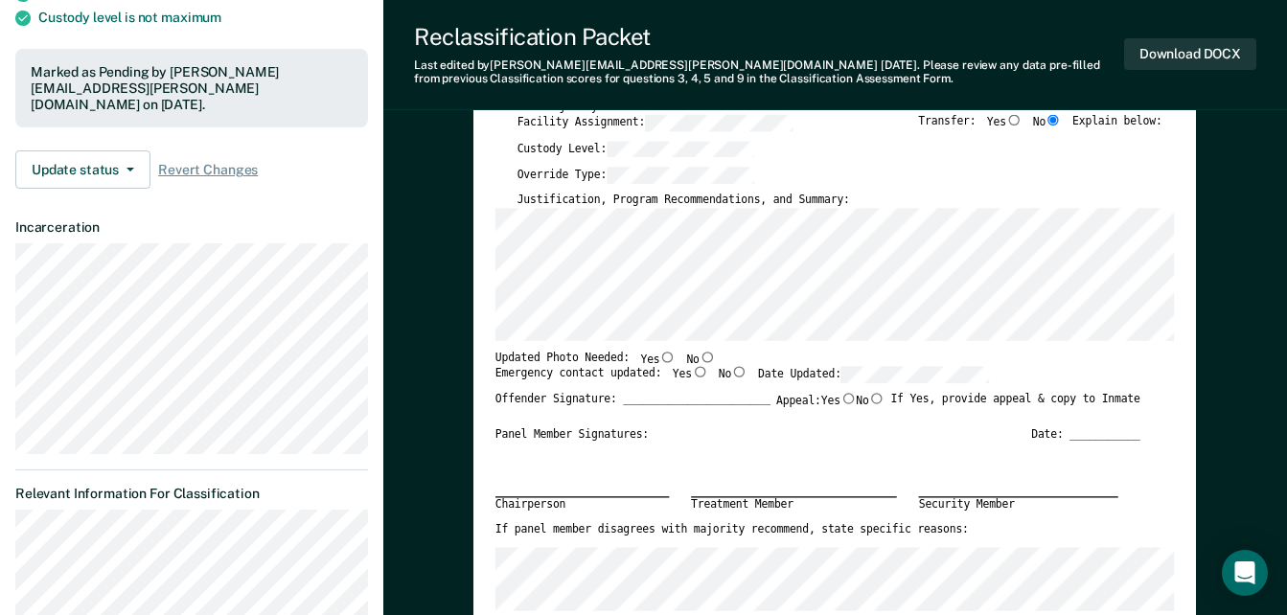  What do you see at coordinates (192, 227) in the screenshot?
I see `dt: Incarceration` at bounding box center [192, 227].